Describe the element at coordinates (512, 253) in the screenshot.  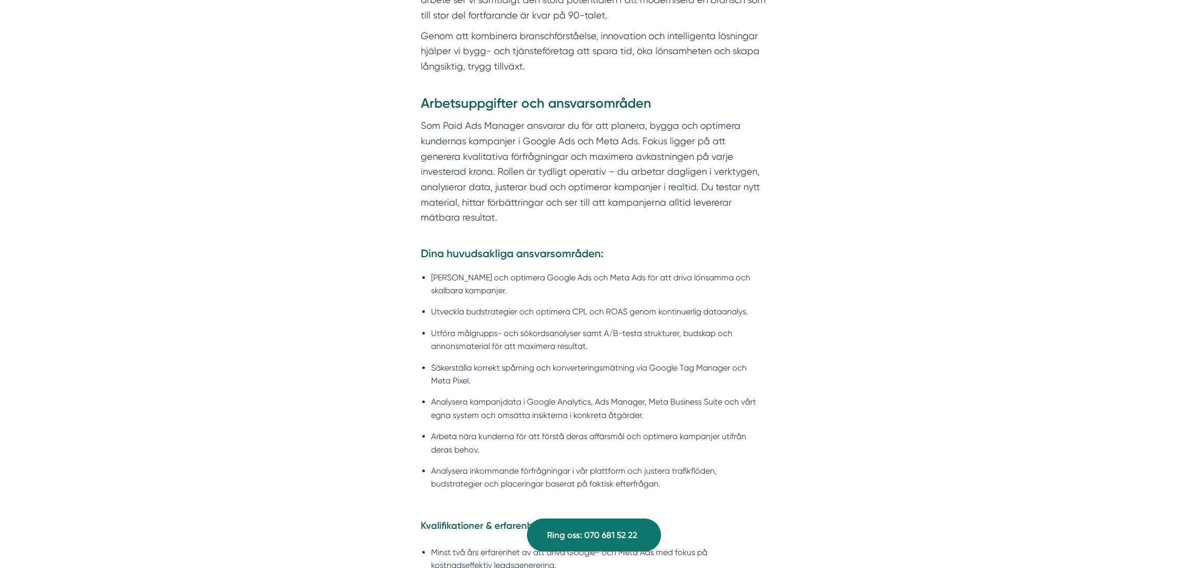
I see `strong: Dina huvudsakliga ansvarsområden:` at that location.